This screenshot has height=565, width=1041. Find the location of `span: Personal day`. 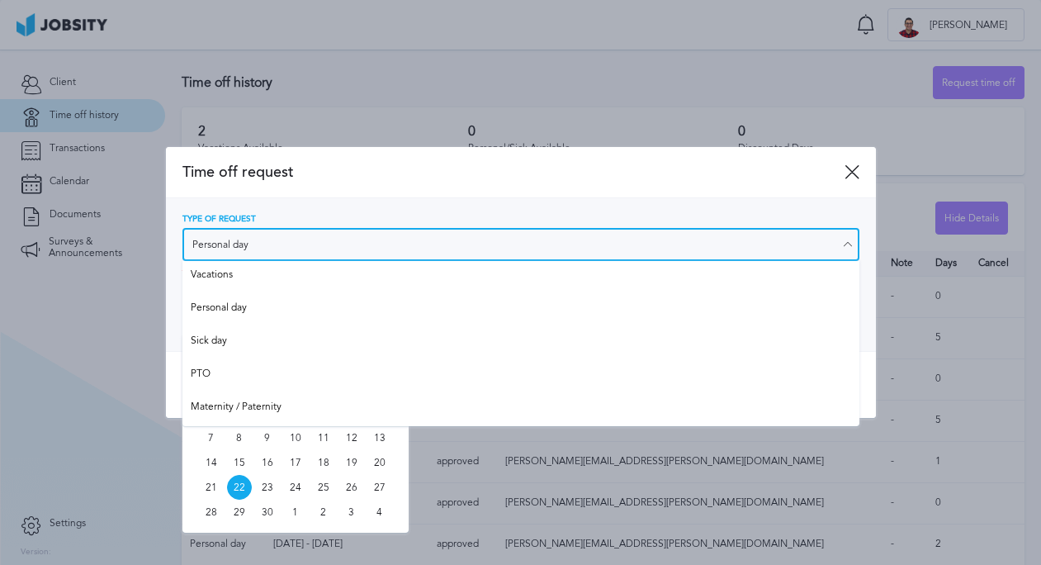

span: Personal day is located at coordinates (521, 311).